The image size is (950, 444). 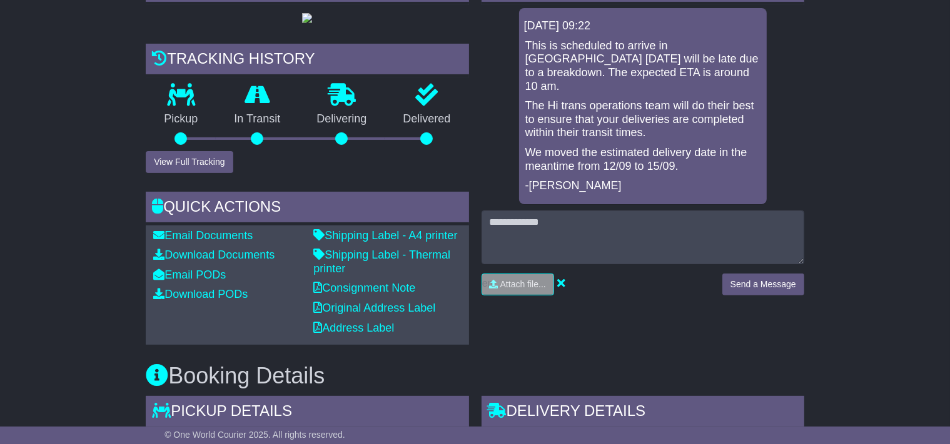 What do you see at coordinates (475, 376) in the screenshot?
I see `h3: Booking Details` at bounding box center [475, 376].